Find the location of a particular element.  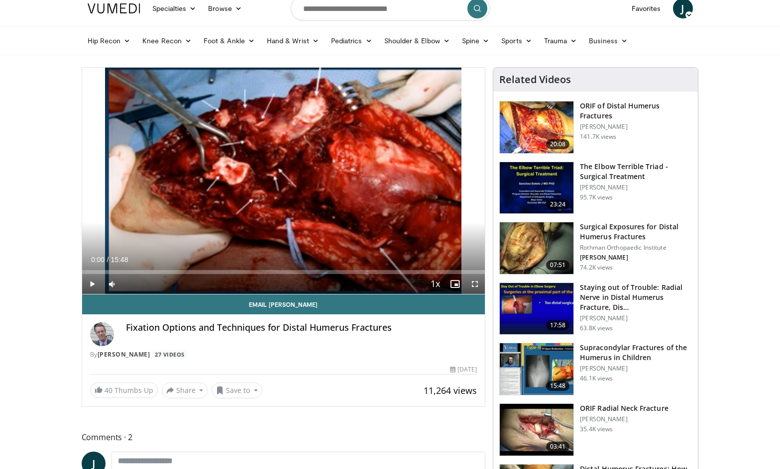

a: 40 Thumbs Up is located at coordinates (124, 390).